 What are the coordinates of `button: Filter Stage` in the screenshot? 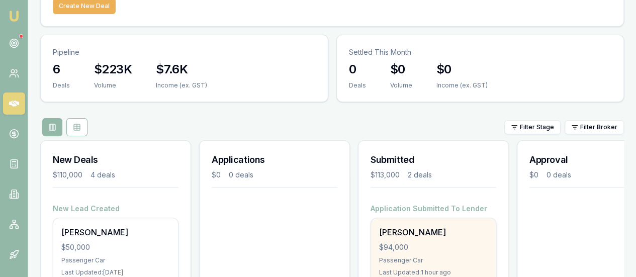 It's located at (533, 127).